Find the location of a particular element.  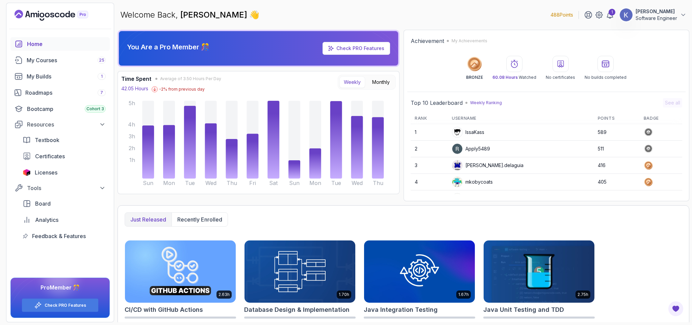

button: Weekly is located at coordinates (352, 82).